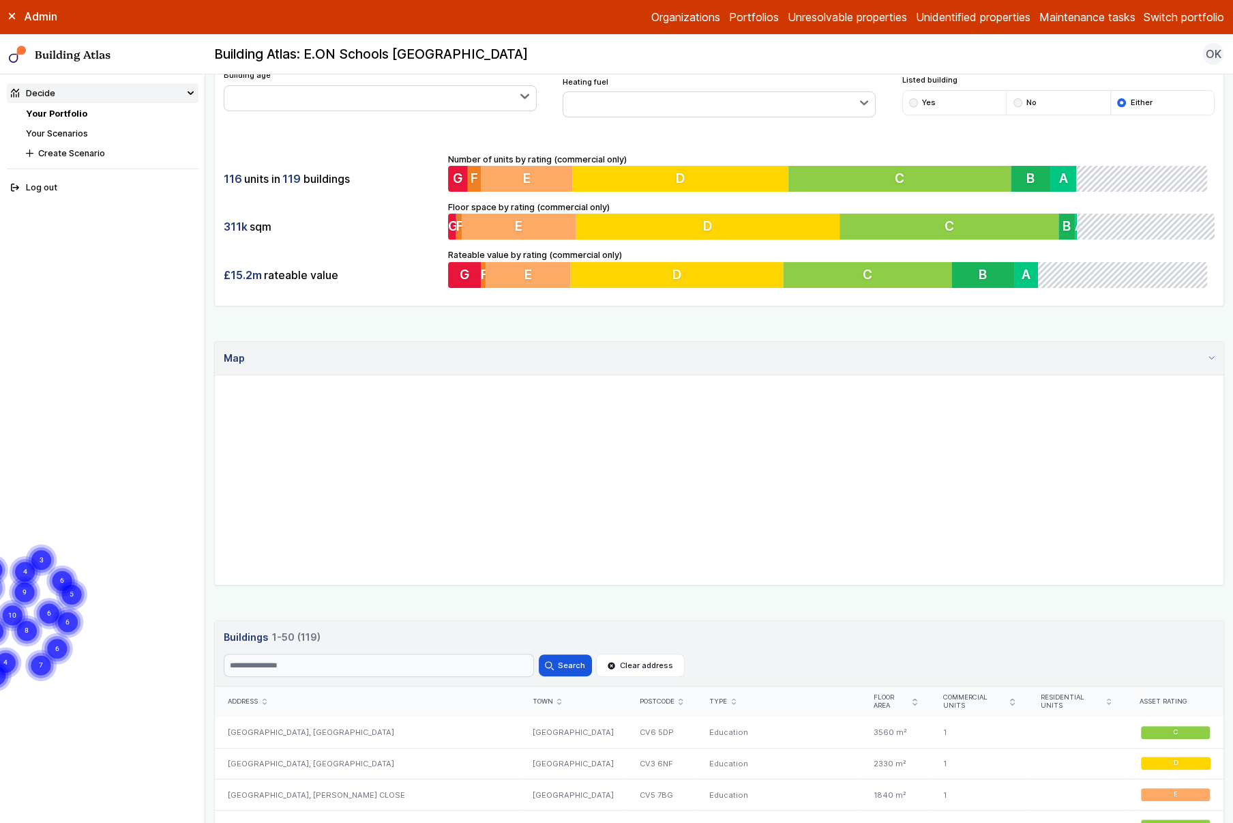 The image size is (1233, 823). I want to click on button: E, so click(519, 226).